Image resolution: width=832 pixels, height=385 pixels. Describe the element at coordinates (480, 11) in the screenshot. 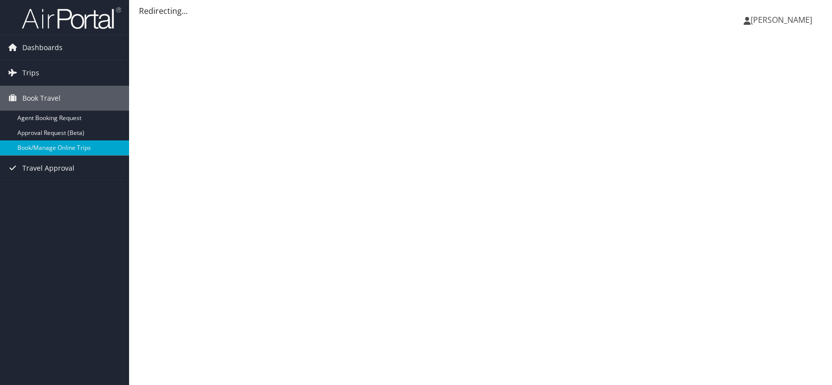

I see `div: Redirecting...` at that location.